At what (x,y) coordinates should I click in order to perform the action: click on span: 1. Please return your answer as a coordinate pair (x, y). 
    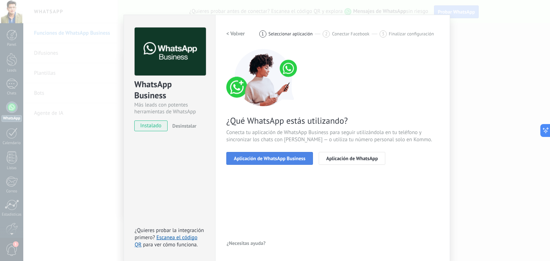
    Looking at the image, I should click on (262, 34).